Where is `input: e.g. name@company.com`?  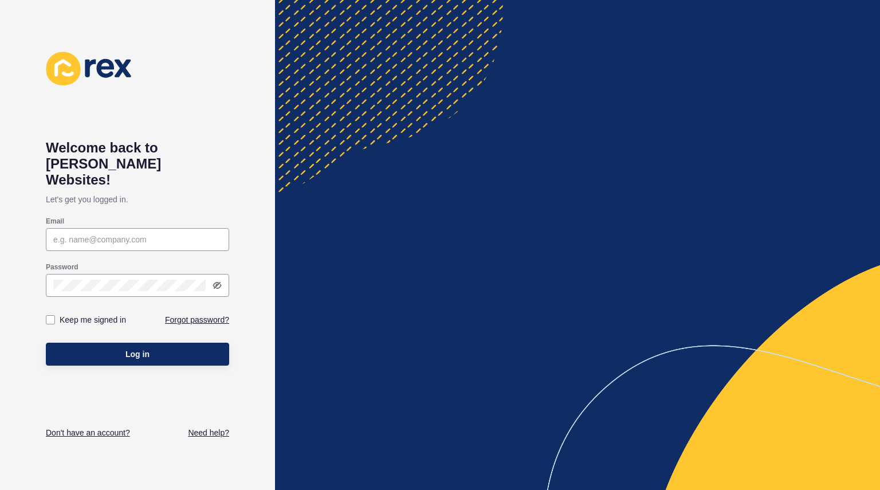
input: e.g. name@company.com is located at coordinates (138, 240).